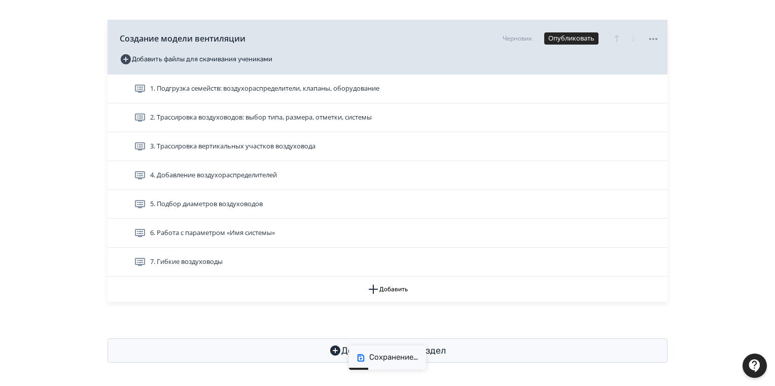  What do you see at coordinates (206, 204) in the screenshot?
I see `span: 5. Подбор диаметров воздуховодов` at bounding box center [206, 204].